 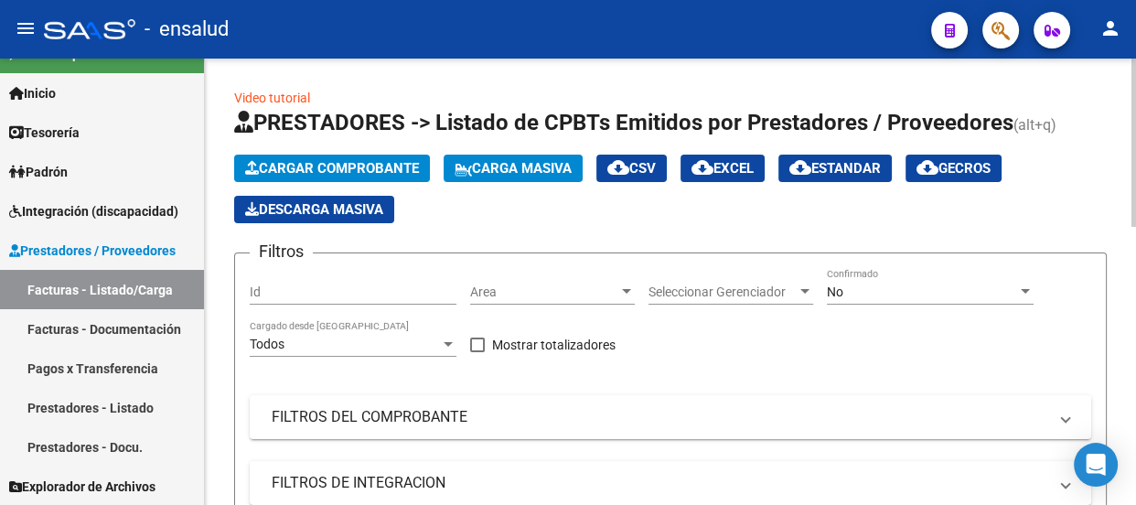 I want to click on span: Tesorería, so click(x=44, y=133).